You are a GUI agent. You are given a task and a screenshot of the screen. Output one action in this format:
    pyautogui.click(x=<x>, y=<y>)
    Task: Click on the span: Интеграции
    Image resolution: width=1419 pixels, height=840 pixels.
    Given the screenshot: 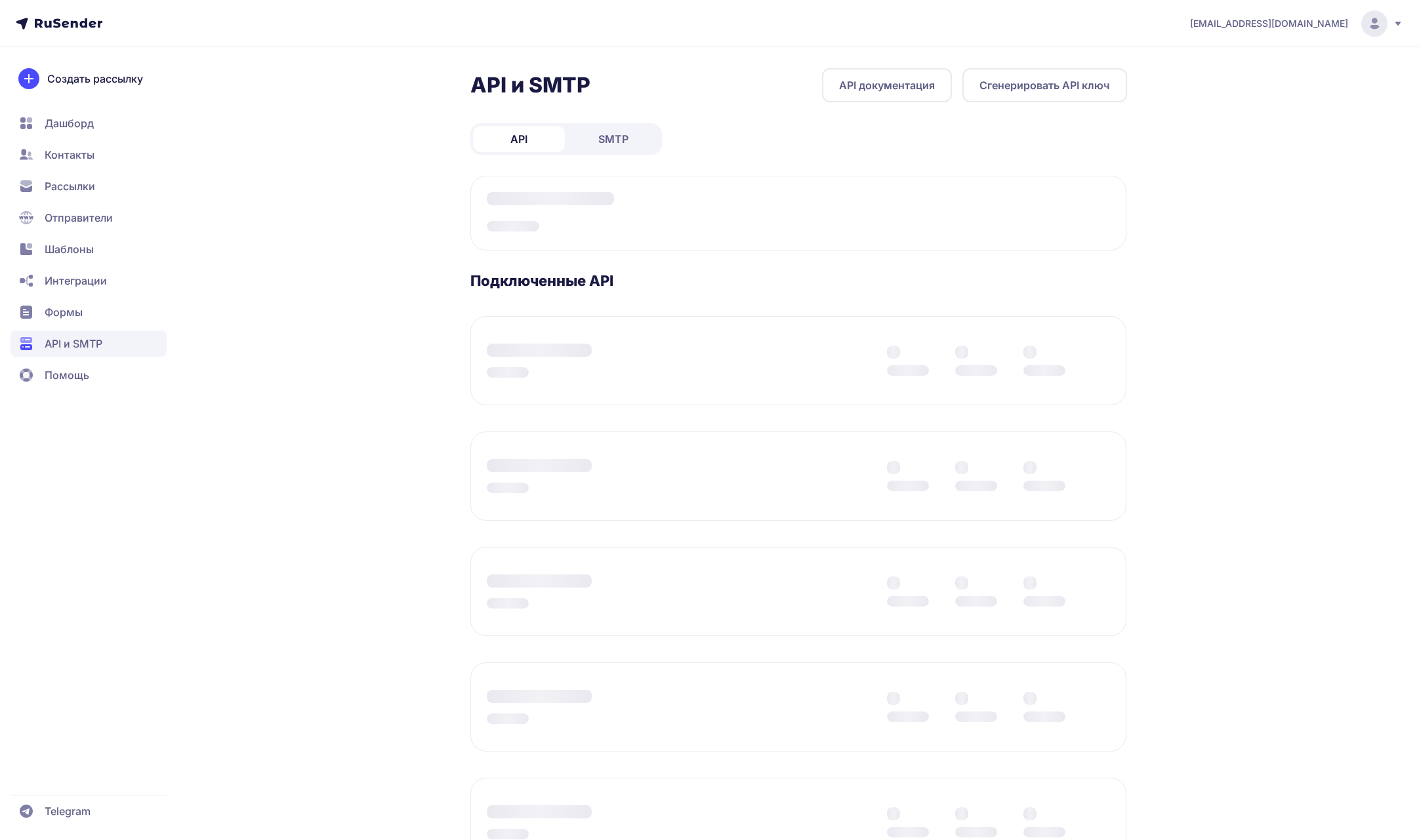 What is the action you would take?
    pyautogui.click(x=76, y=281)
    